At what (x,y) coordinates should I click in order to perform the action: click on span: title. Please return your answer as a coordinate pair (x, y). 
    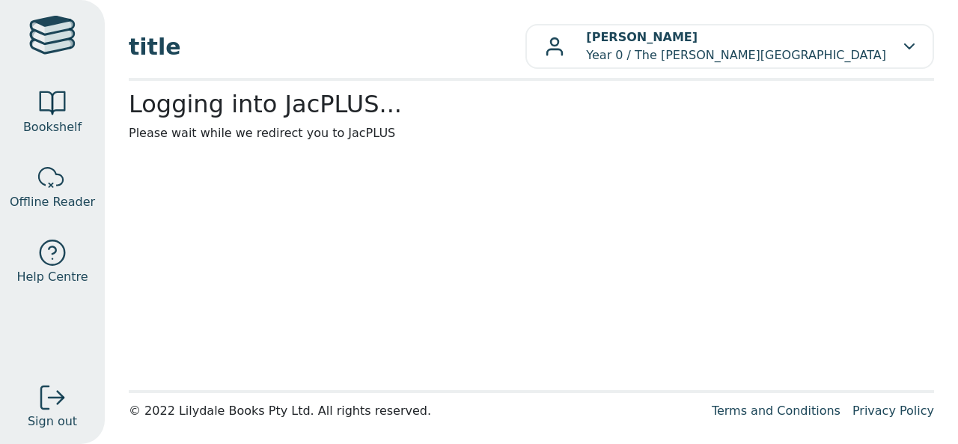
    Looking at the image, I should click on (327, 46).